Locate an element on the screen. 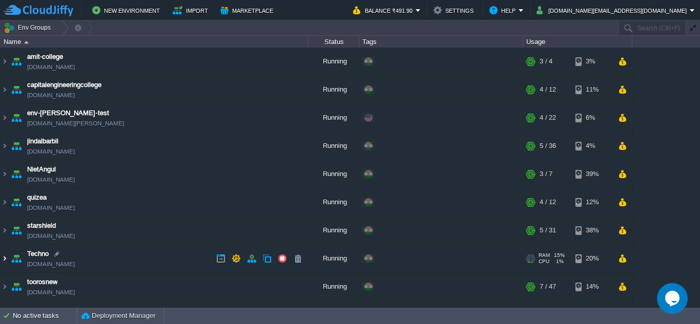  div: 3% is located at coordinates (592, 62).